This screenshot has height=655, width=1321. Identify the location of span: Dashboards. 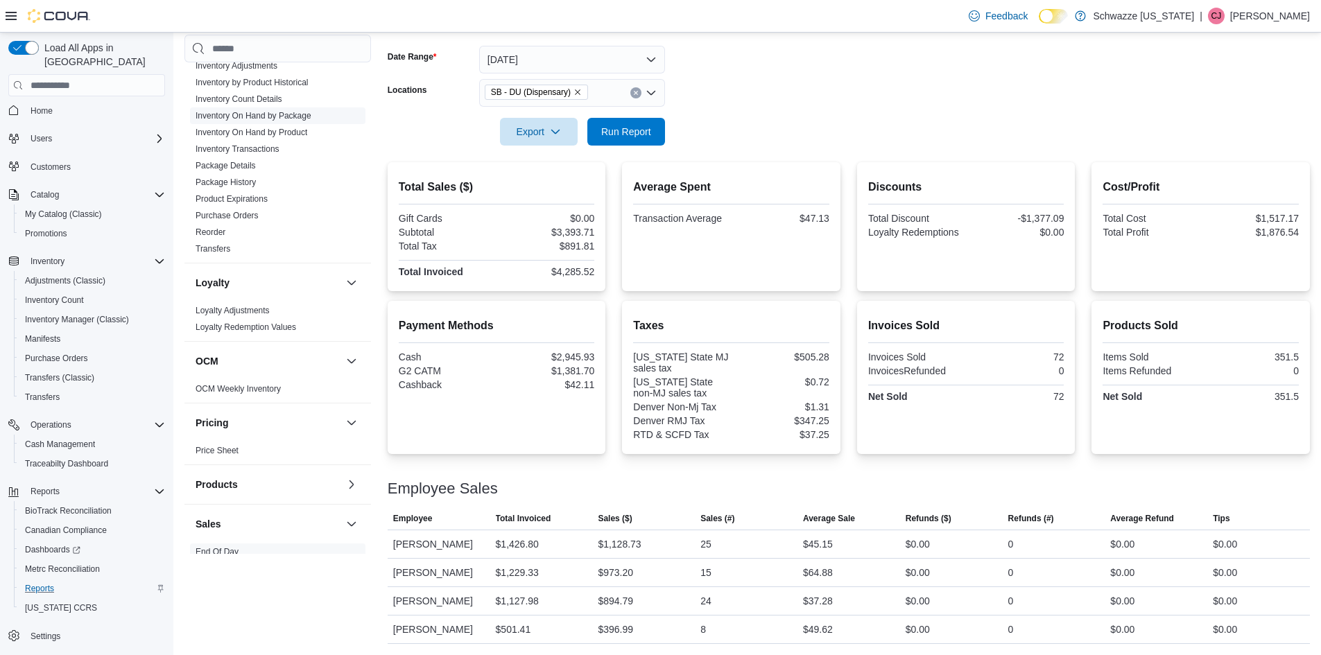
(53, 550).